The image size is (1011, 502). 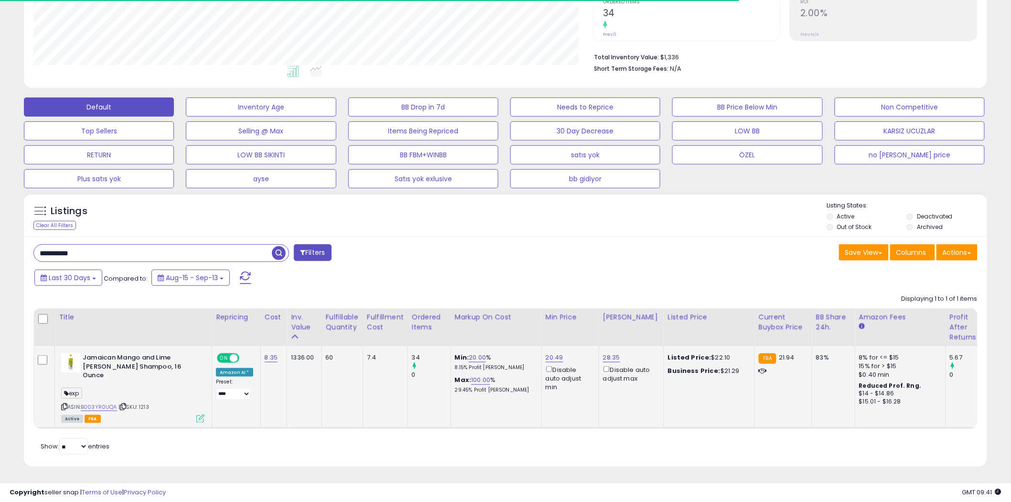 What do you see at coordinates (631, 68) in the screenshot?
I see `b: Short Term Storage Fees:` at bounding box center [631, 68].